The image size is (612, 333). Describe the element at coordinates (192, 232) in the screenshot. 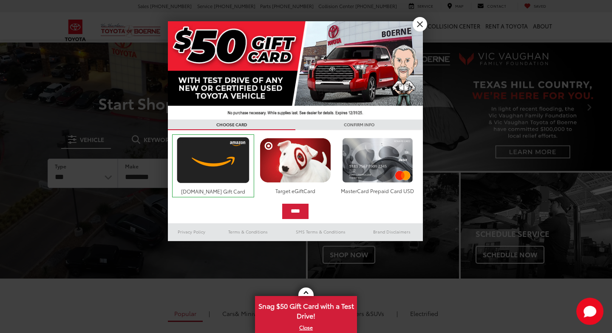

I see `a: Privacy Policy` at that location.